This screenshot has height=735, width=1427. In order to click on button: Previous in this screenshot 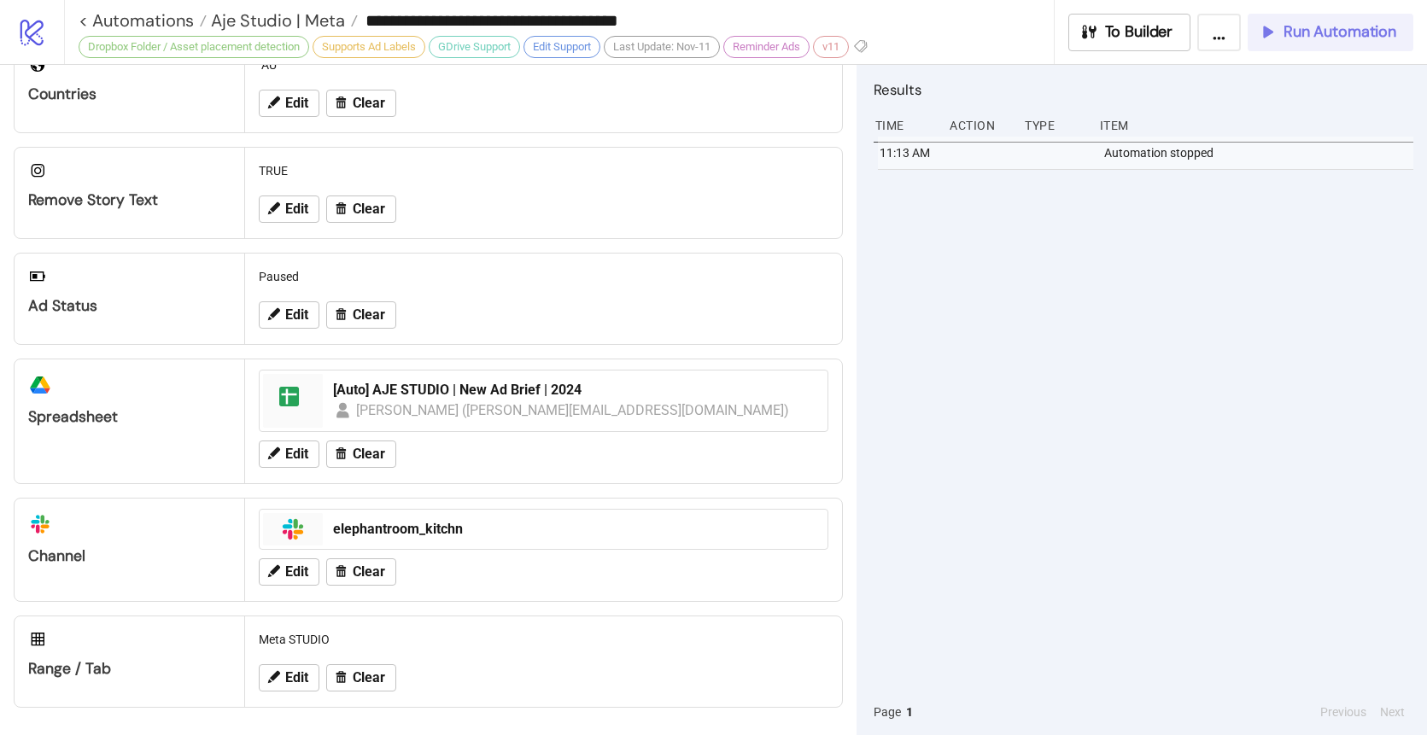, I will do `click(1343, 712)`.